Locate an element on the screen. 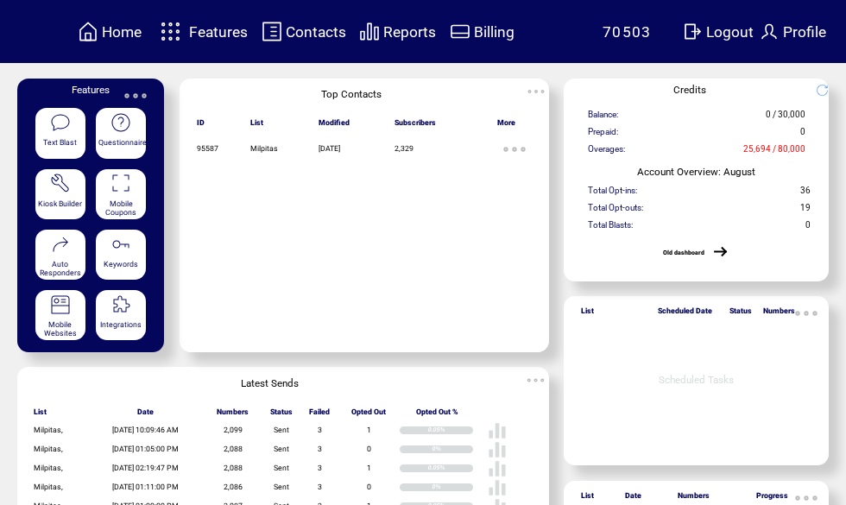  img: text-blast.svg is located at coordinates (60, 123).